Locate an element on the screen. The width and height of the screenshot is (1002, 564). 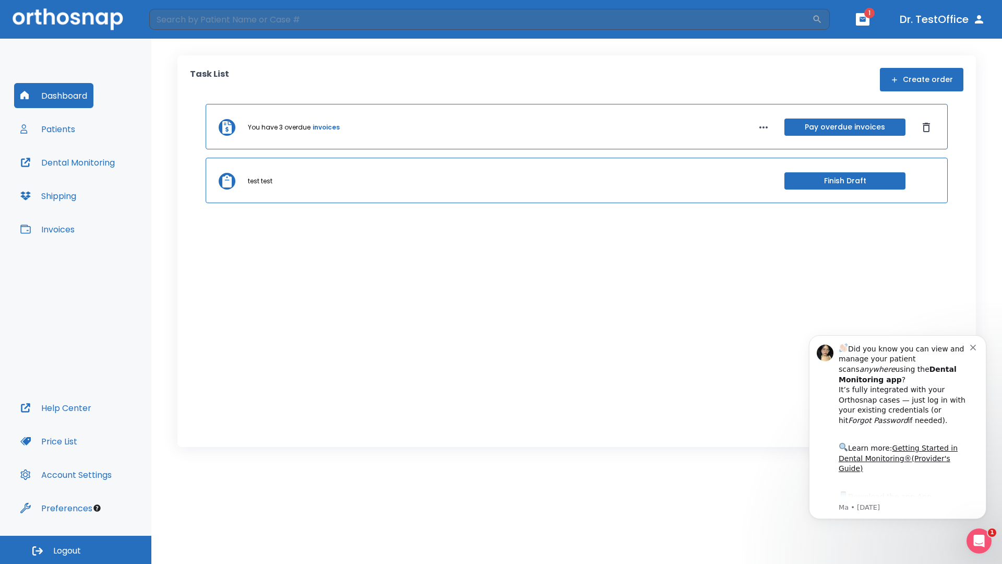
input: Search by Patient Name or Case # is located at coordinates (481, 19).